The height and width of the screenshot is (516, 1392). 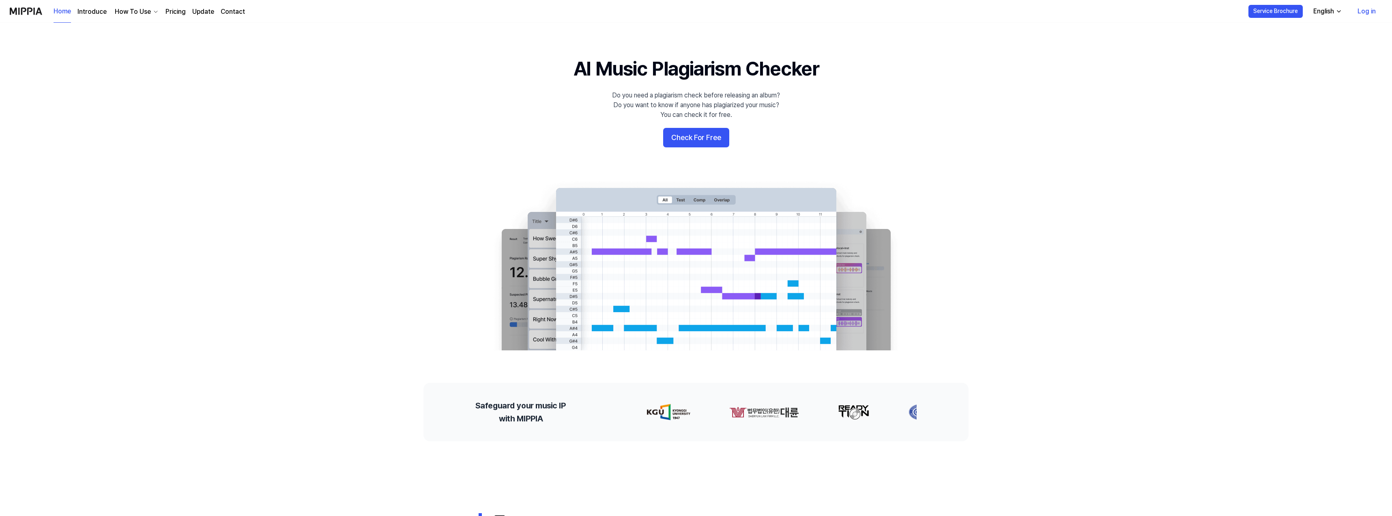 What do you see at coordinates (851, 412) in the screenshot?
I see `img: partner-logo-2` at bounding box center [851, 412].